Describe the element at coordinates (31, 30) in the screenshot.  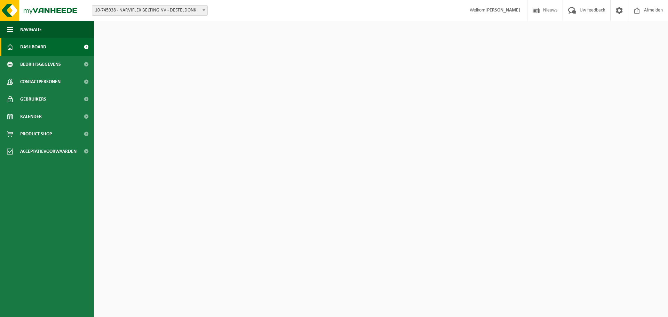
I see `span: Navigatie` at that location.